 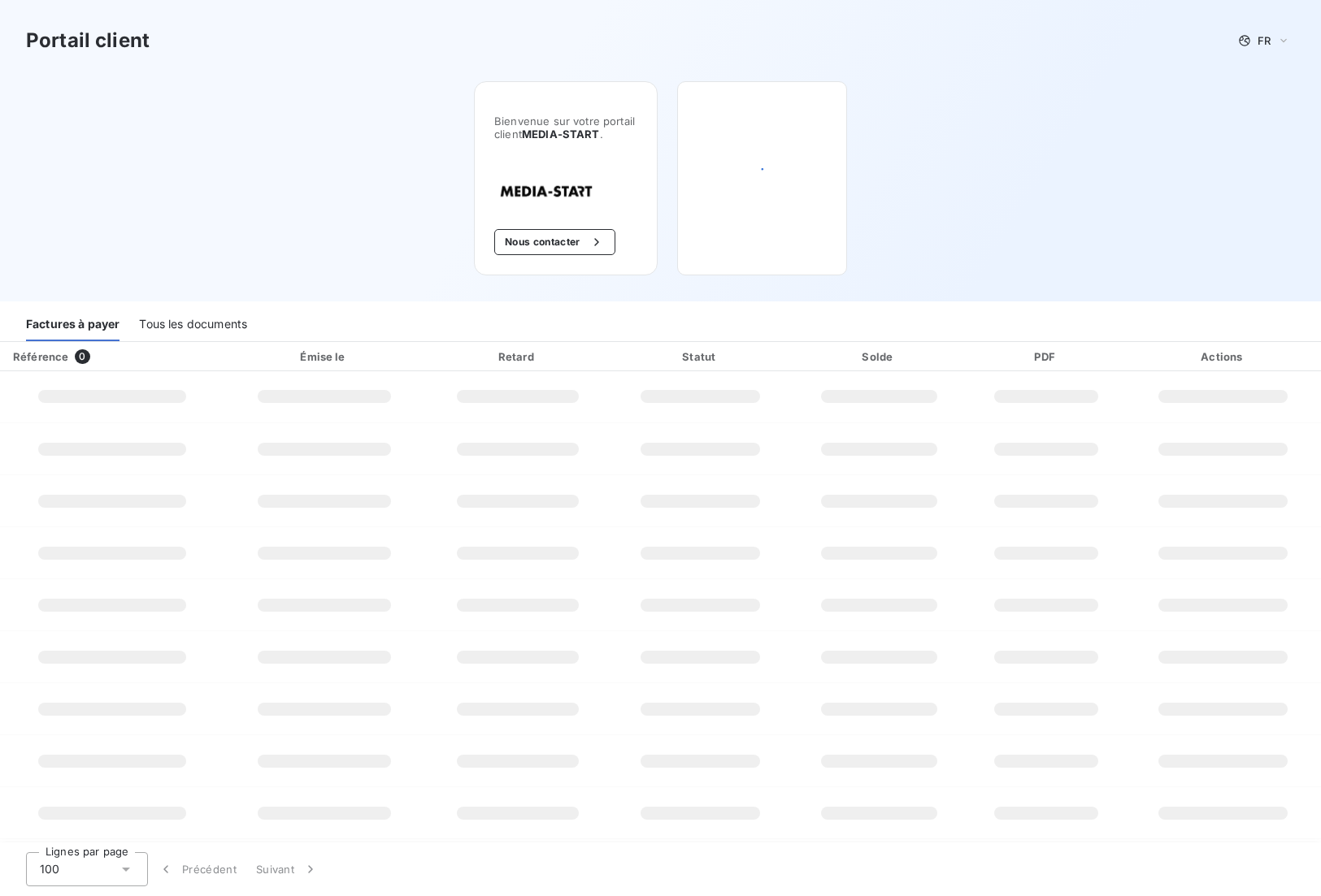 What do you see at coordinates (565, 128) in the screenshot?
I see `span: Bienvenue sur votre portail client .` at bounding box center [565, 128].